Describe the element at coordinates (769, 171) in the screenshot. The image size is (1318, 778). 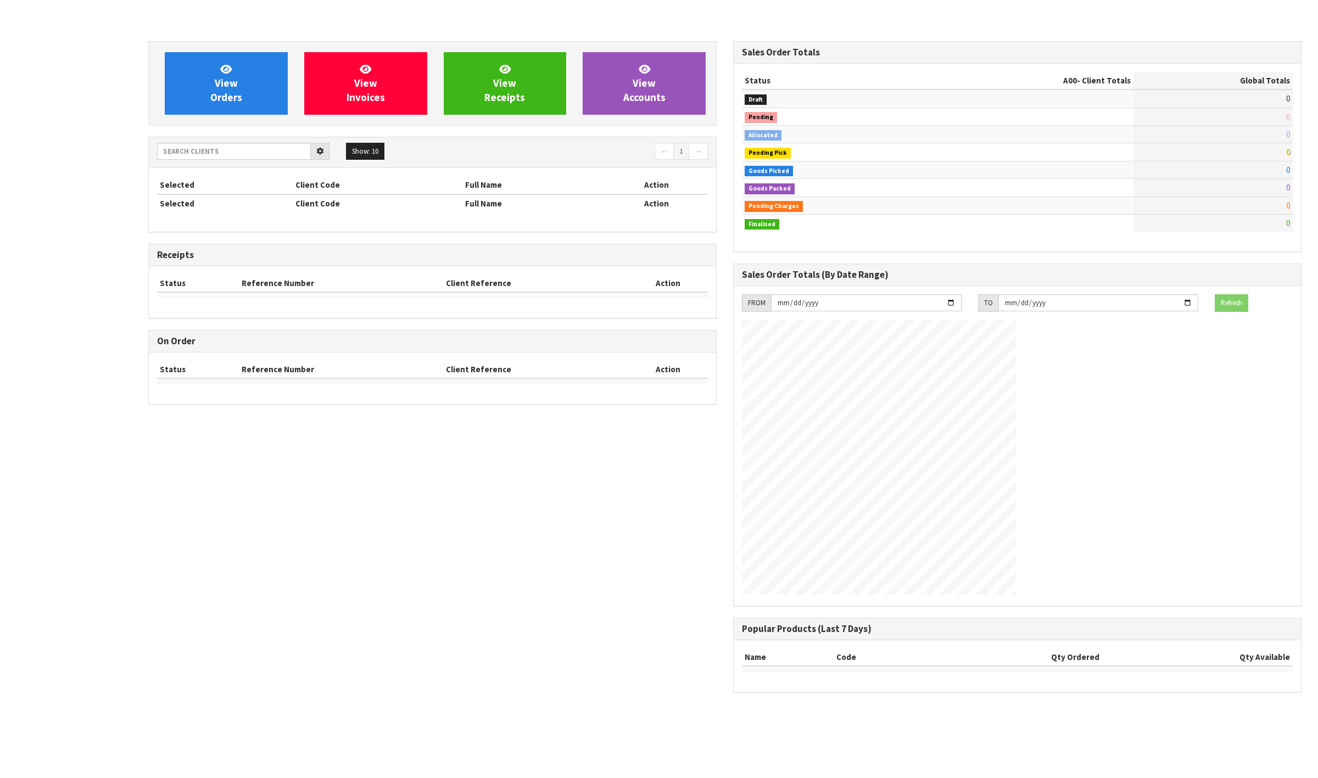
I see `span: Goods Picked` at that location.